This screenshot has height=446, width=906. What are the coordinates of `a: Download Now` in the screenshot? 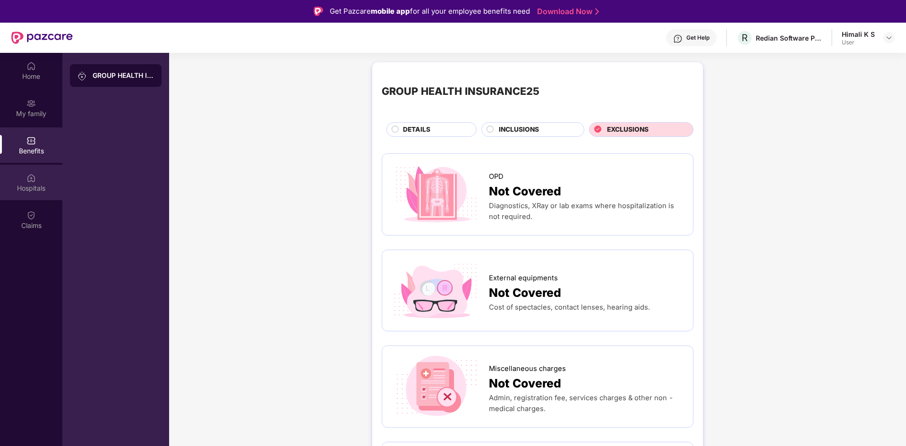 It's located at (566, 11).